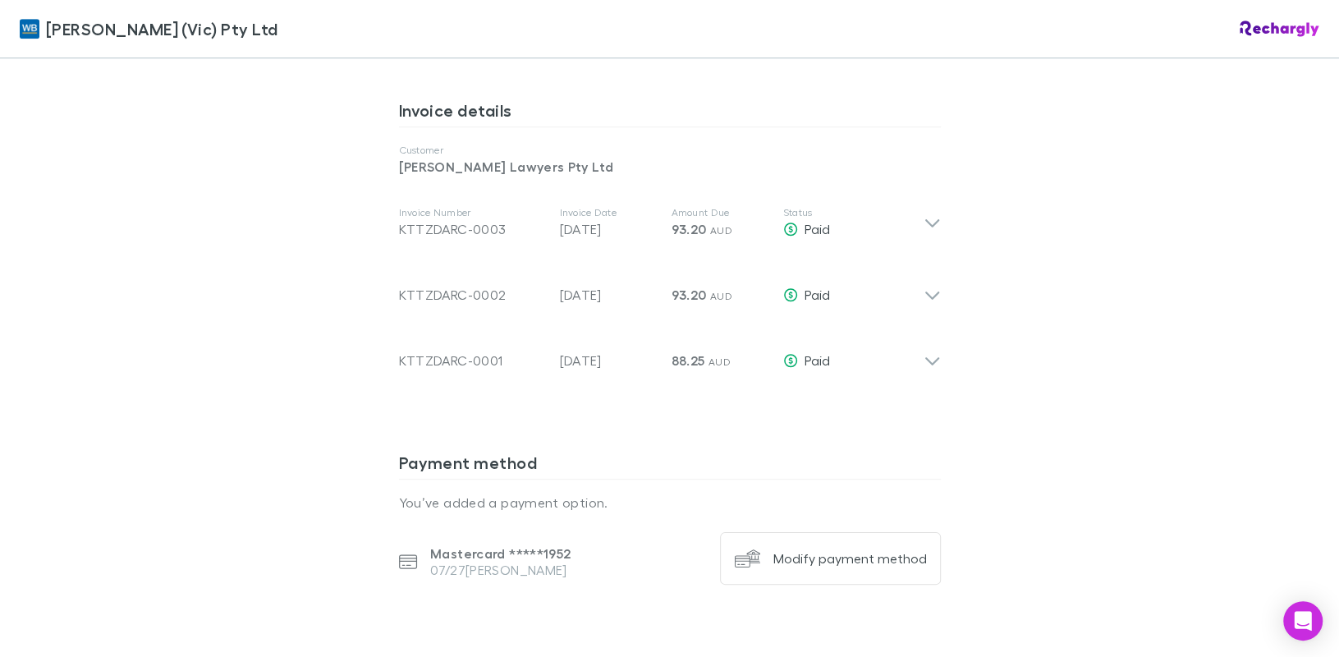 This screenshot has height=657, width=1339. Describe the element at coordinates (670, 466) in the screenshot. I see `h3: Payment method` at that location.